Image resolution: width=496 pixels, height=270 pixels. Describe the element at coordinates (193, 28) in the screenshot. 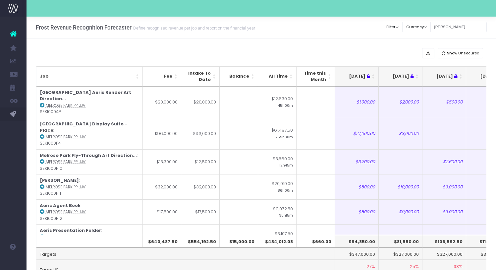

I see `small: Define recognised revenue per job and report on the financial year` at that location.